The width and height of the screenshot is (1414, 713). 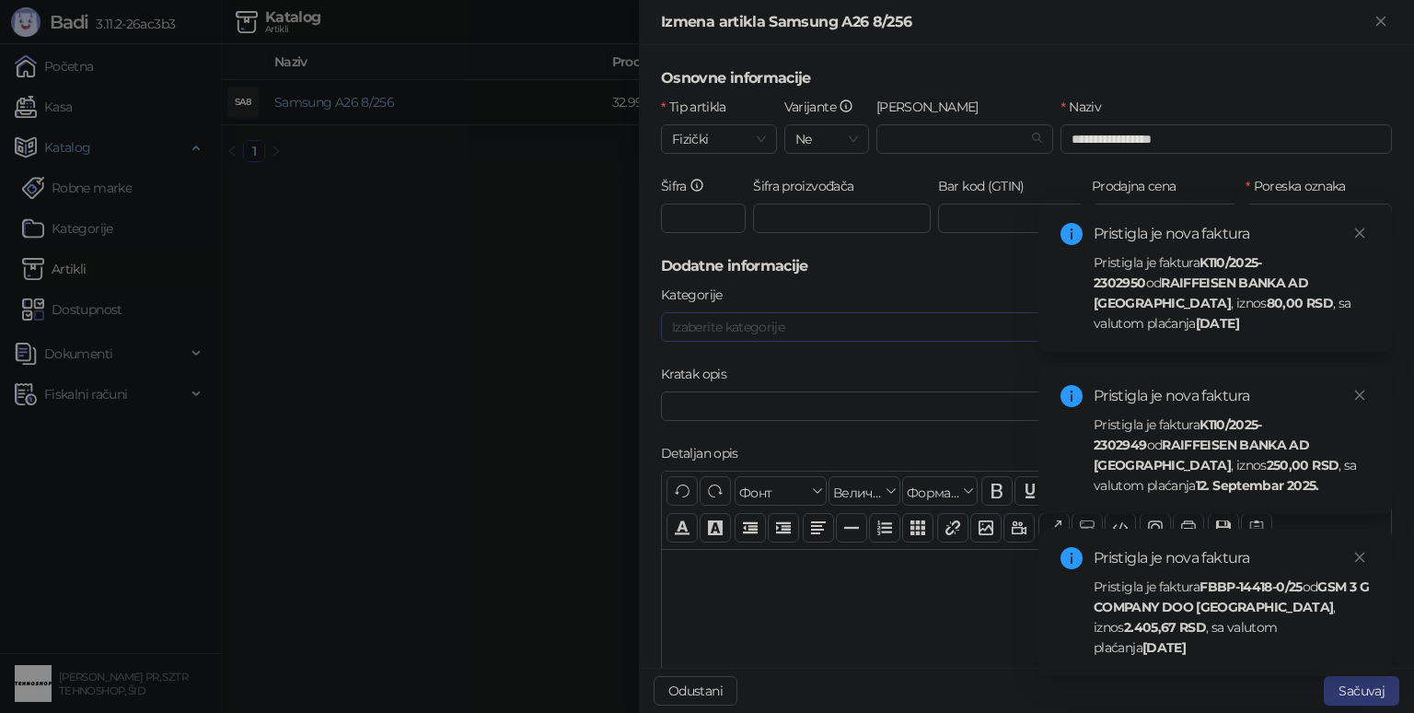 What do you see at coordinates (699, 107) in the screenshot?
I see `label: Tip artikla` at bounding box center [699, 107].